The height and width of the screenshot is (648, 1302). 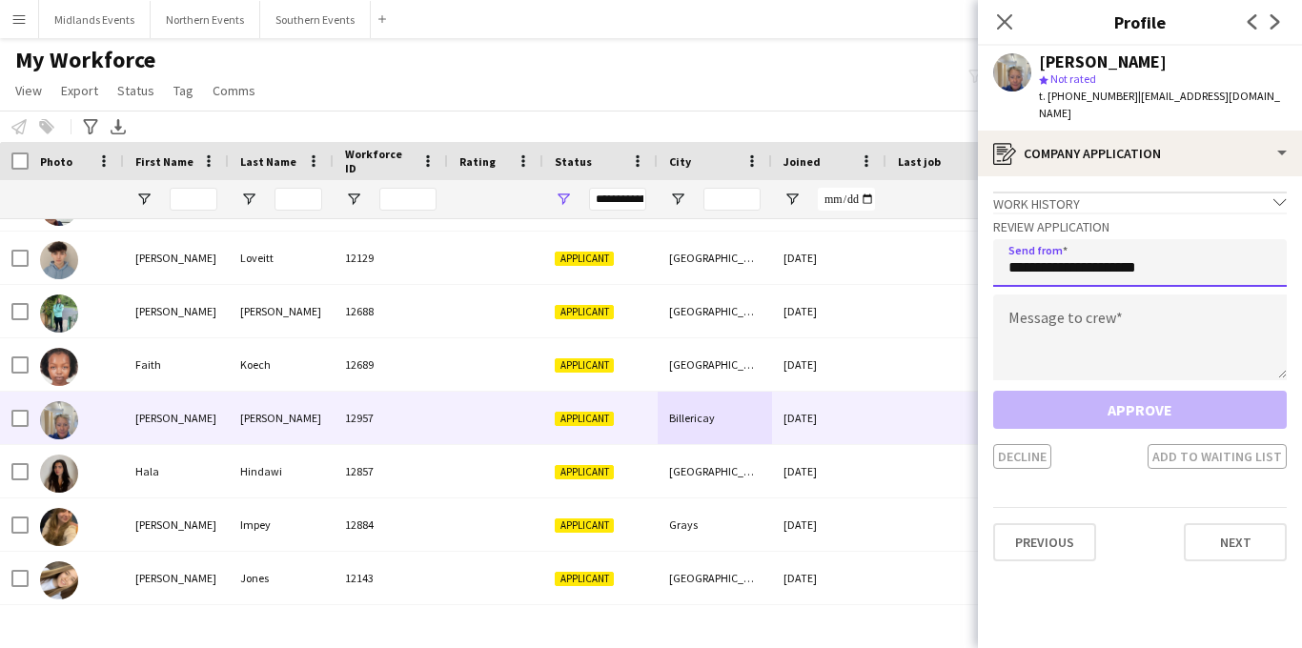 What do you see at coordinates (1140, 153) in the screenshot?
I see `div: Company application` at bounding box center [1140, 153].